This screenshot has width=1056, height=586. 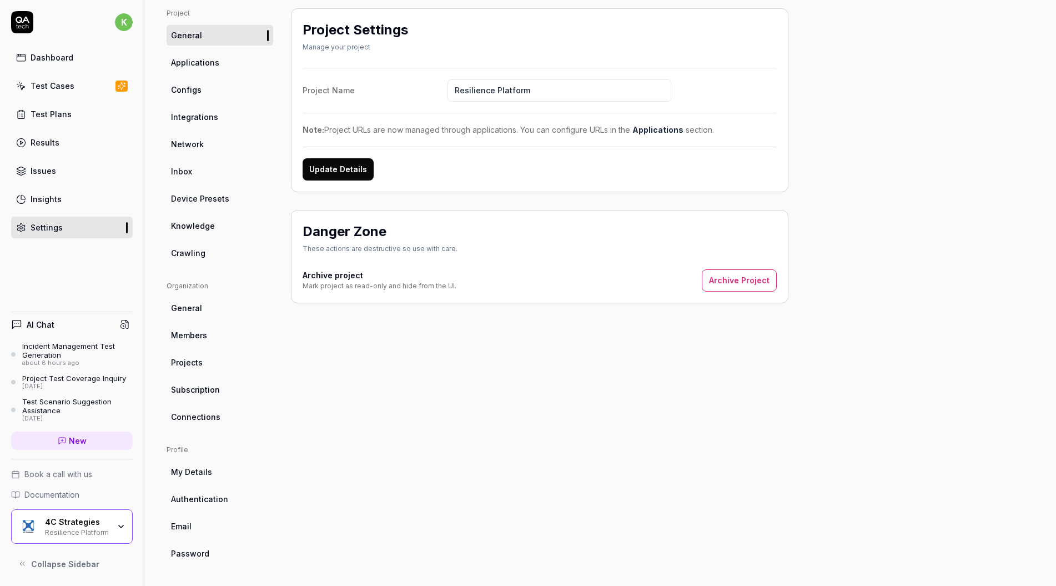 What do you see at coordinates (186, 89) in the screenshot?
I see `span: Configs` at bounding box center [186, 89].